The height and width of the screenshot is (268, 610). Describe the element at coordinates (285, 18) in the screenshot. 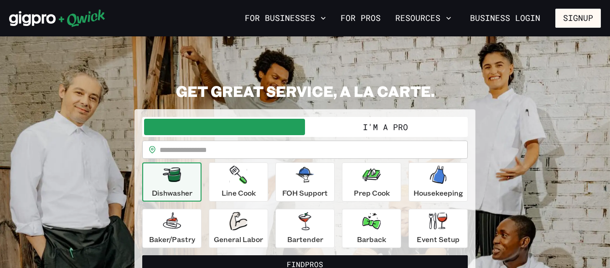

I see `button: For Businesses` at that location.